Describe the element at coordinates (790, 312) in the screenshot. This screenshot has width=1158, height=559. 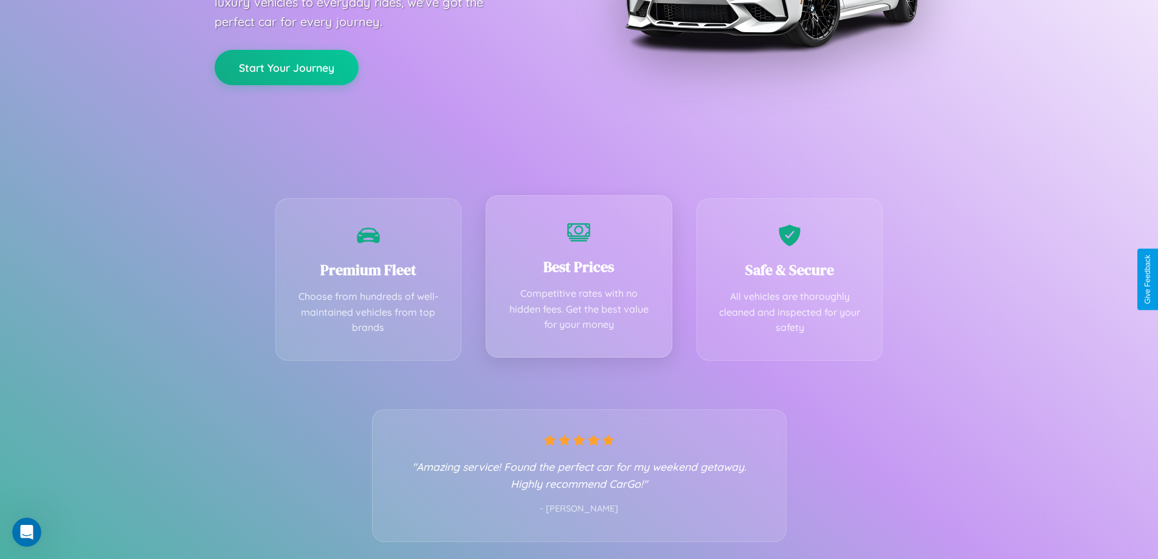
I see `p: All vehicles are thoroughly cleaned and inspected for your safety` at that location.